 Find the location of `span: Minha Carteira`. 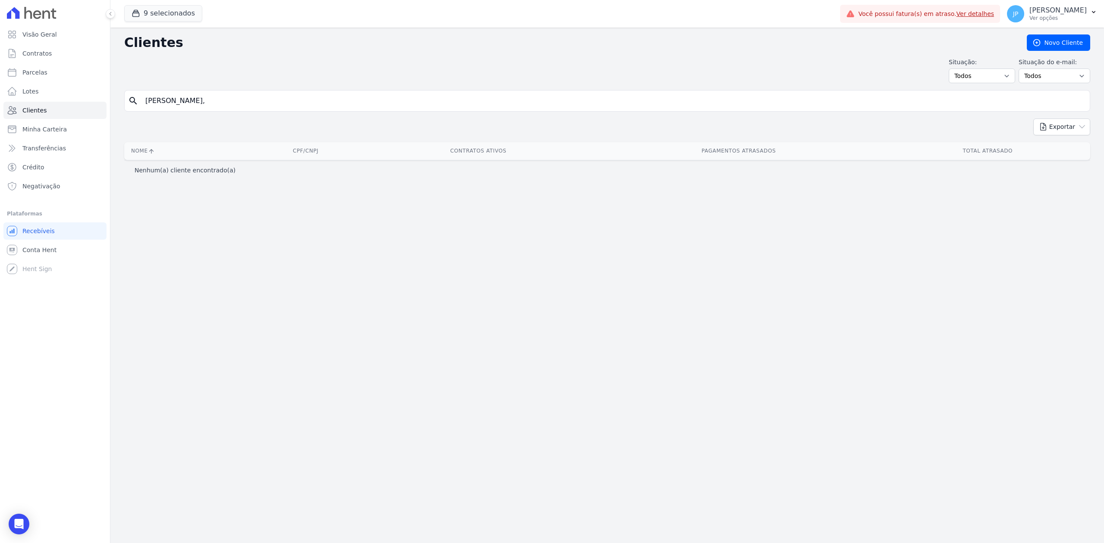

span: Minha Carteira is located at coordinates (44, 129).